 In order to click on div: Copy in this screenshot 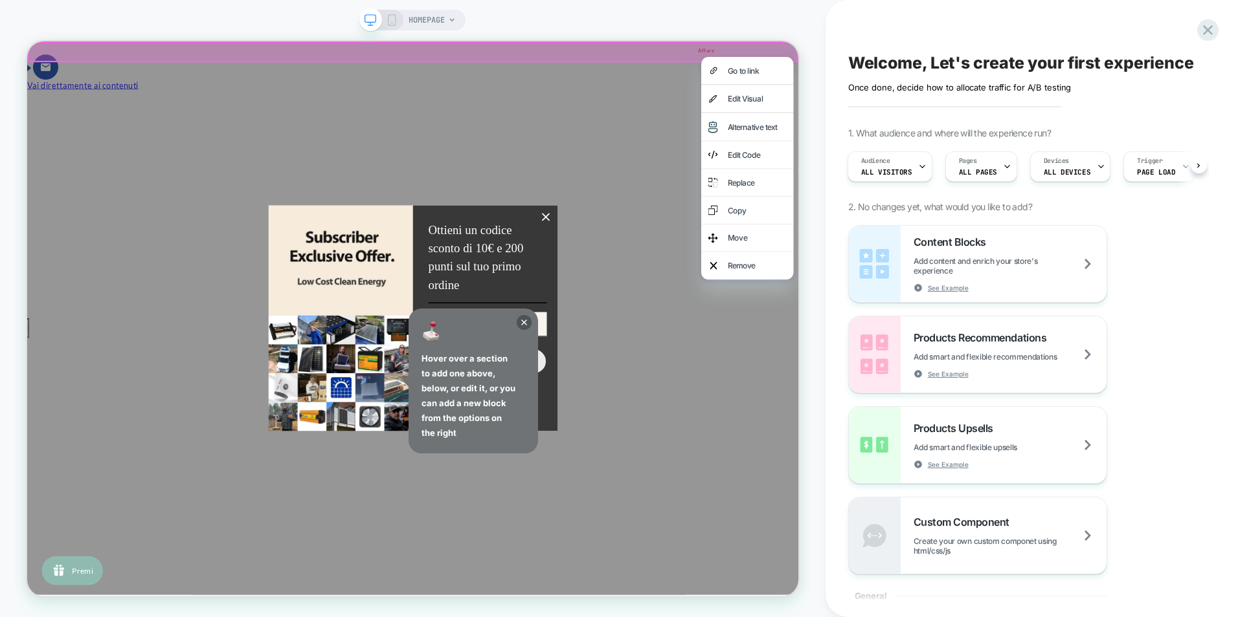, I will do `click(973, 225)`.